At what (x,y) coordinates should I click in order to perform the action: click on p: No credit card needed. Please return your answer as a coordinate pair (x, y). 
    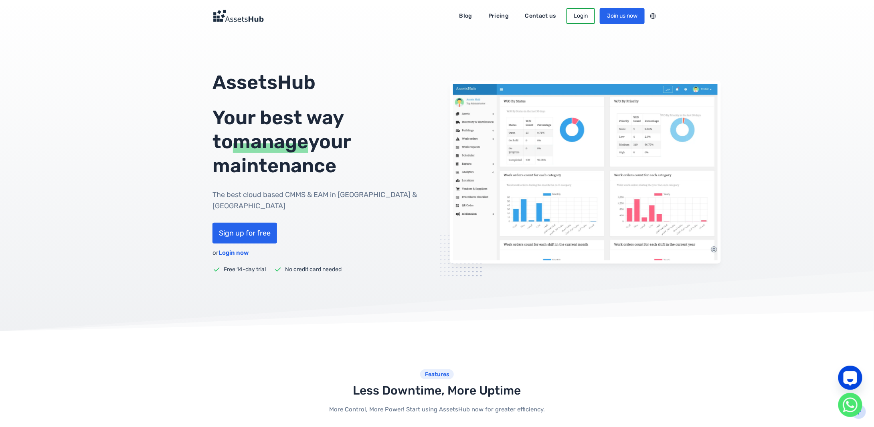
    Looking at the image, I should click on (313, 270).